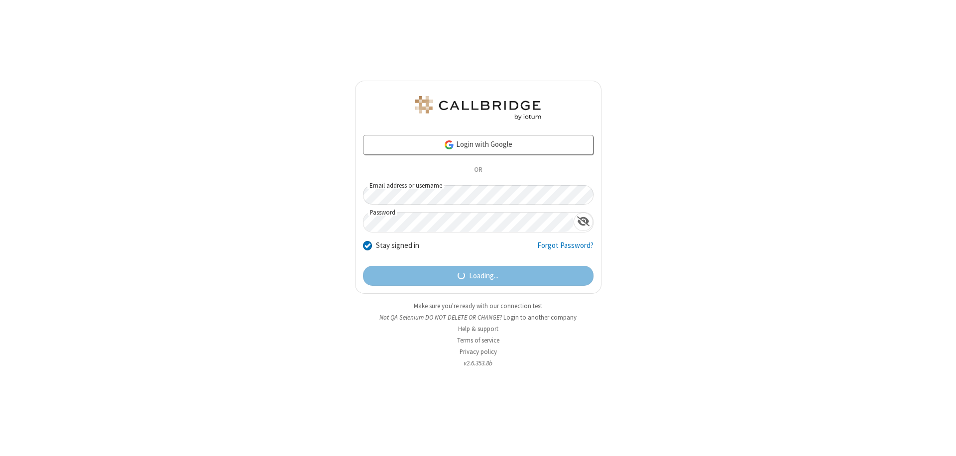 The width and height of the screenshot is (956, 456). Describe the element at coordinates (478, 328) in the screenshot. I see `a: Help & support` at that location.